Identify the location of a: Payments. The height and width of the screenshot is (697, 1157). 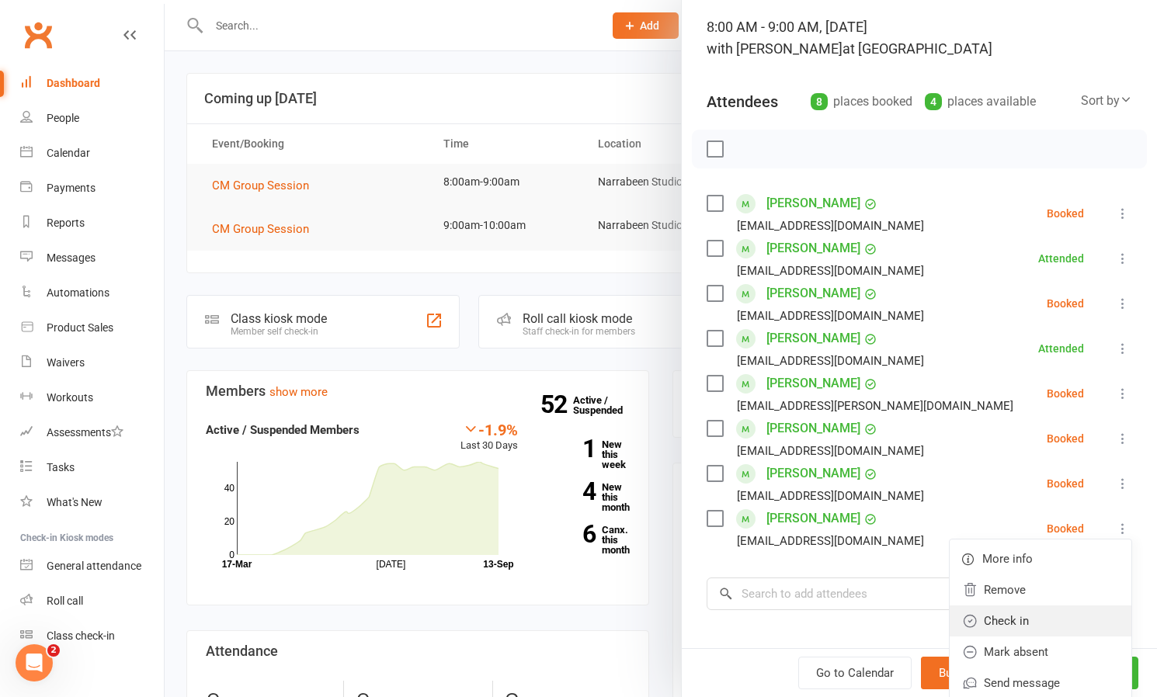
(92, 188).